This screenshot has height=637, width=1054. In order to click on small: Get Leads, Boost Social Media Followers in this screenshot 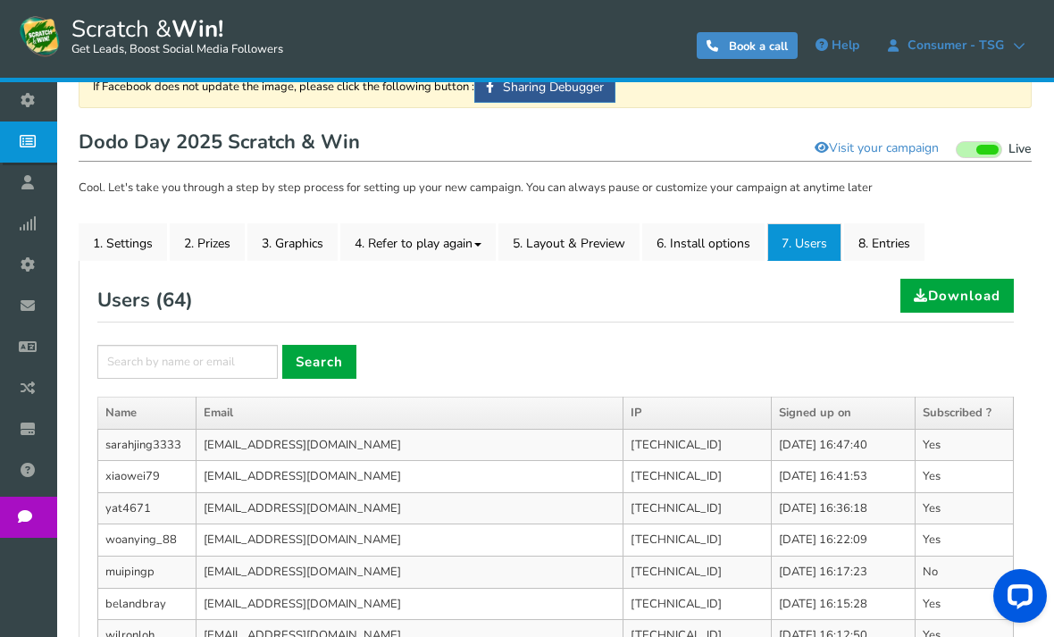, I will do `click(177, 50)`.